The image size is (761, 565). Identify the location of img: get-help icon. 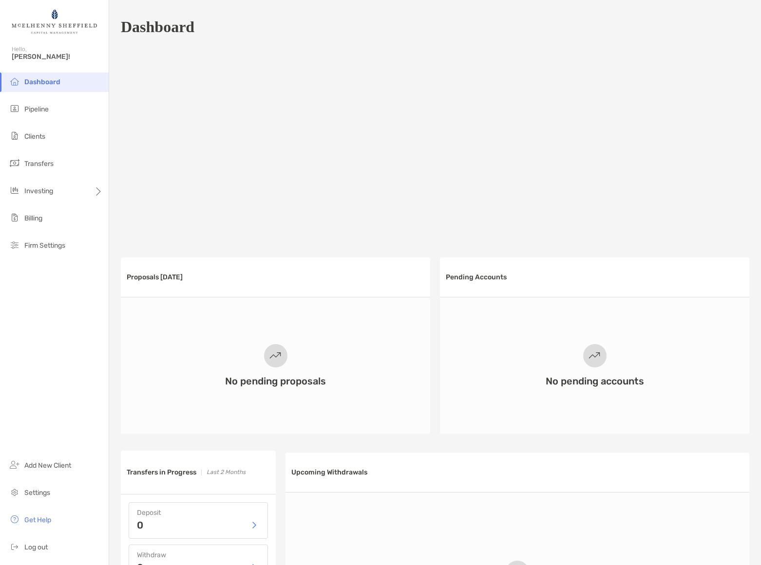
(15, 520).